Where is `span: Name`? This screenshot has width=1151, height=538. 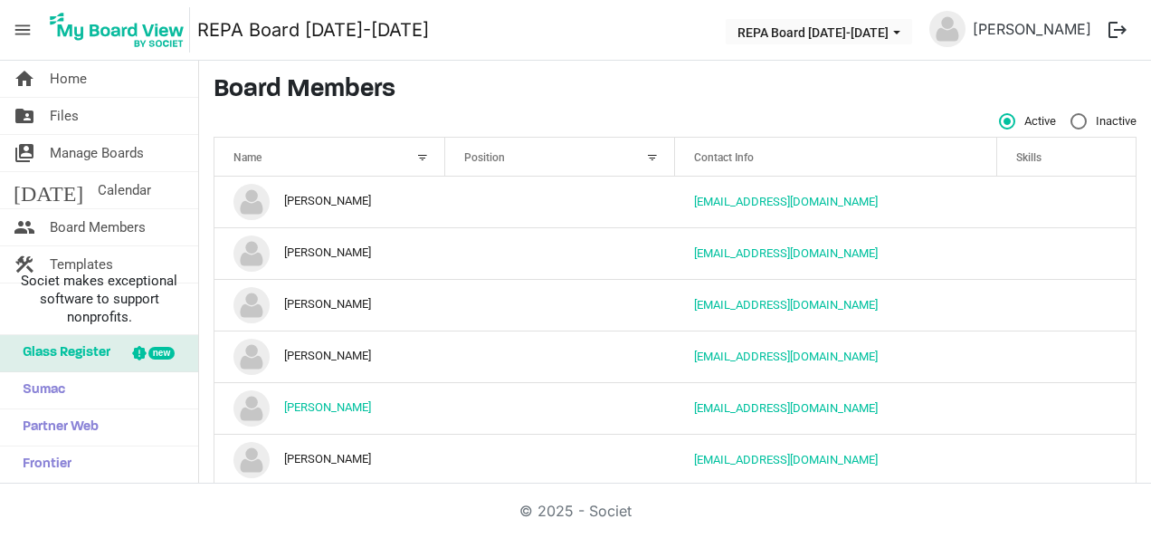
span: Name is located at coordinates (247, 157).